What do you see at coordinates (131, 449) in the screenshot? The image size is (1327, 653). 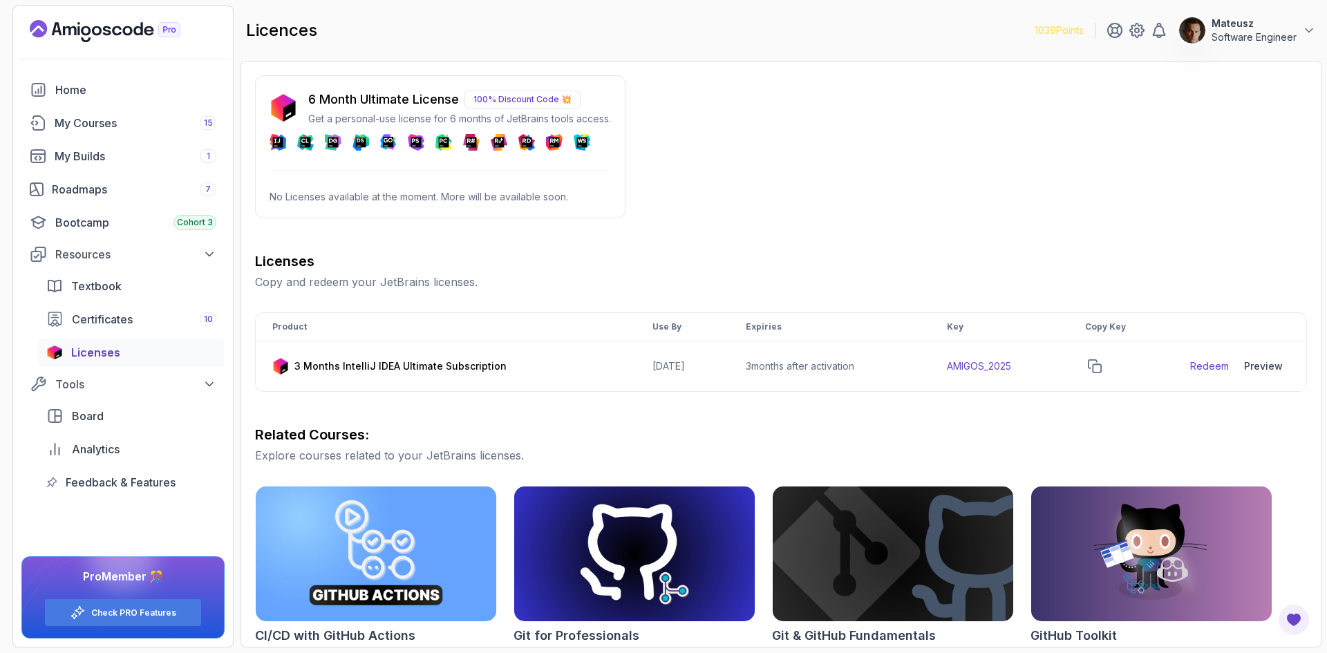 I see `a: analytics` at bounding box center [131, 449].